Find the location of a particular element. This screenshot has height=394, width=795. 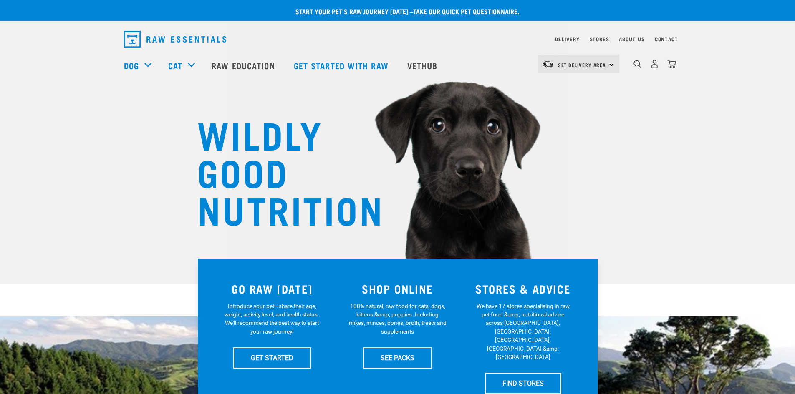

a: Delivery is located at coordinates (567, 39).